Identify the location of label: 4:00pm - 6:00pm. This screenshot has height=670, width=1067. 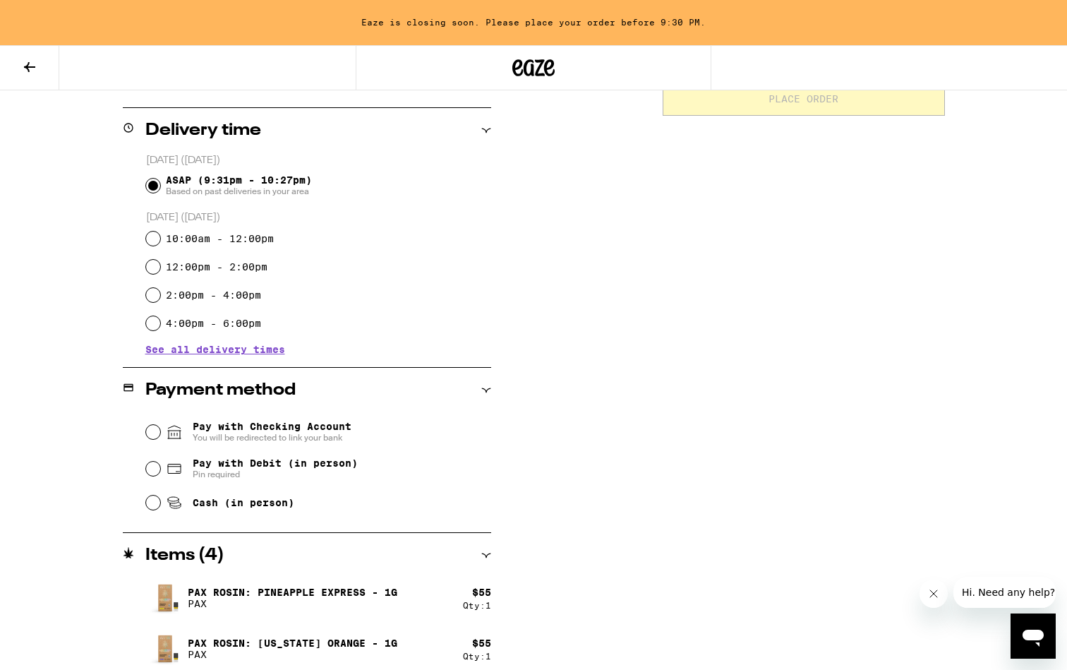
(213, 323).